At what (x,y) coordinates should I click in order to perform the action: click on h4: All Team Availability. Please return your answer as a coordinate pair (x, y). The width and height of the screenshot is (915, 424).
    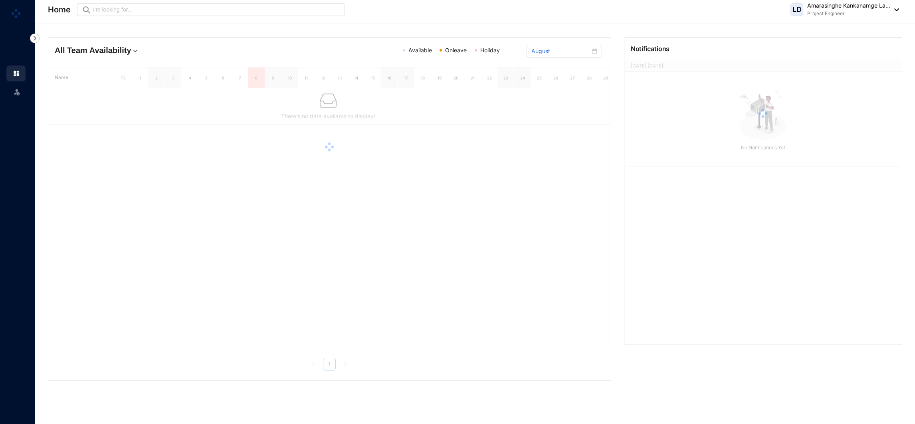
    Looking at the image, I should click on (146, 50).